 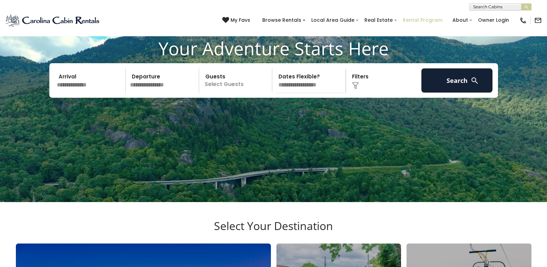 I want to click on a: Rental Program, so click(x=422, y=20).